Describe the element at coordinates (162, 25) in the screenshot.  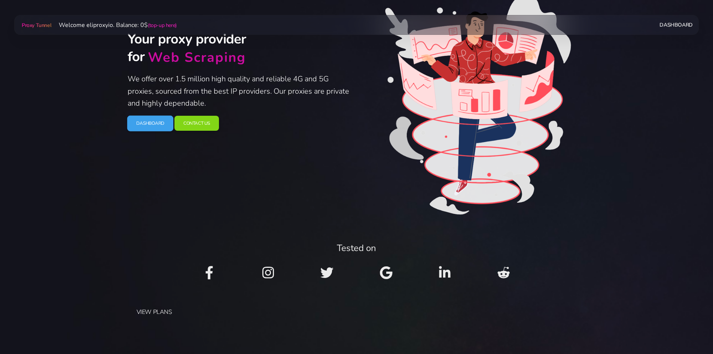
I see `a: (top-up here)` at that location.